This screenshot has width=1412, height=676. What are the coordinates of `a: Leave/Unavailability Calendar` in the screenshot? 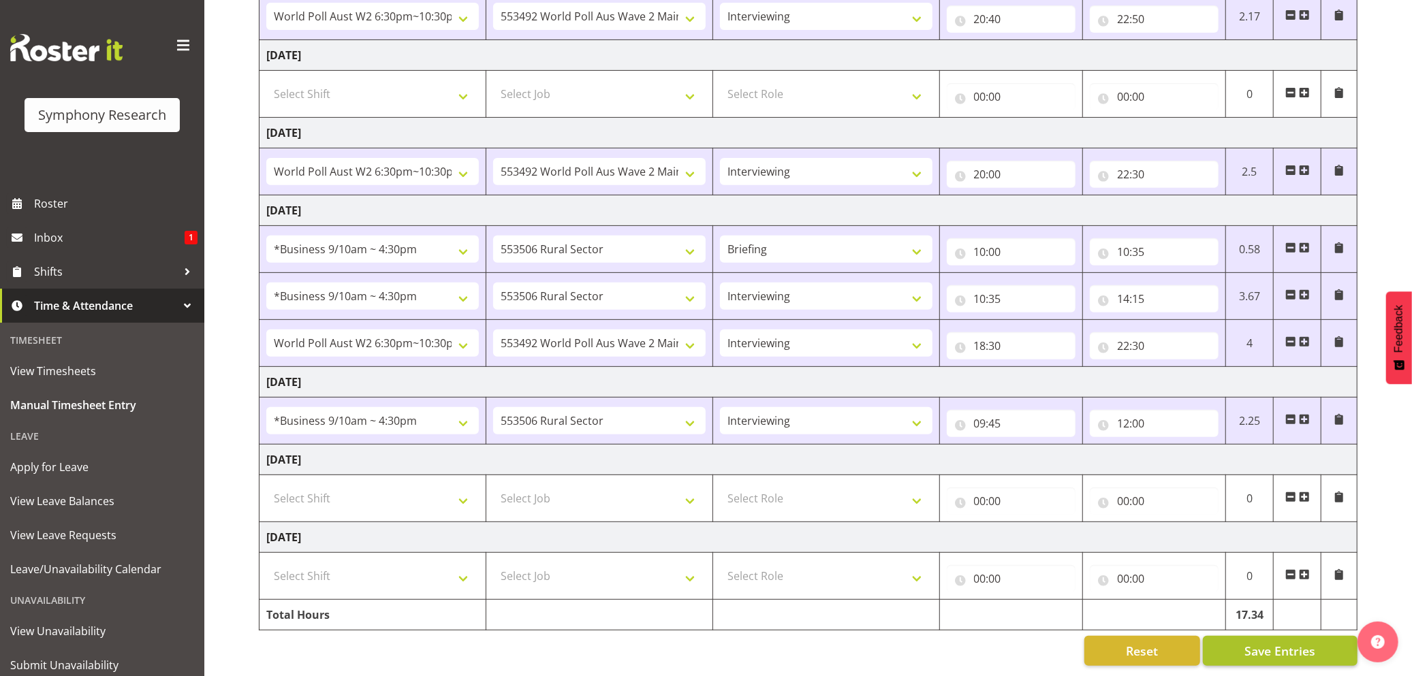 It's located at (102, 569).